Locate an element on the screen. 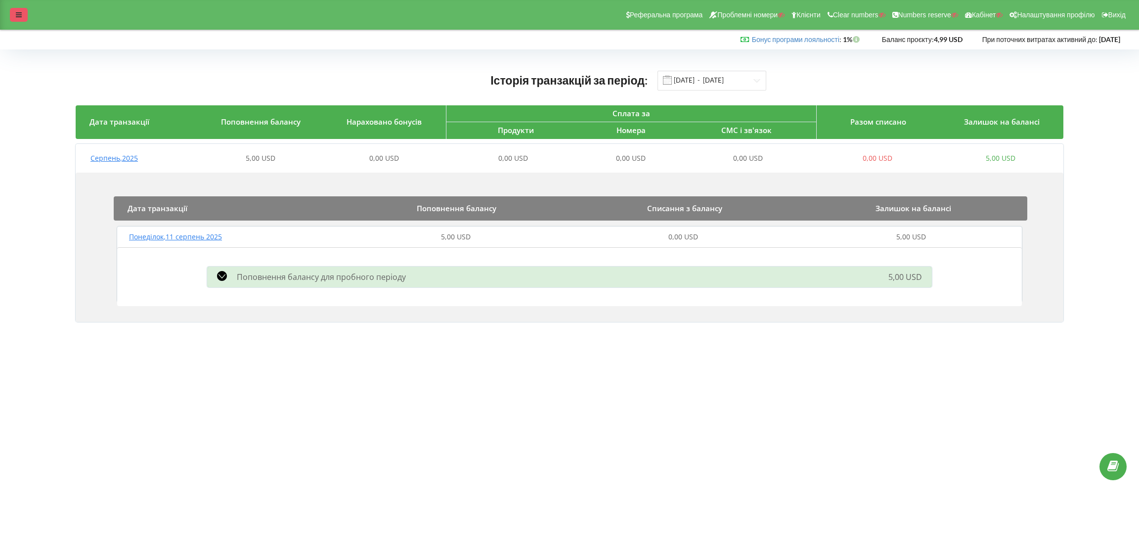 This screenshot has height=547, width=1139. a: Бонус програми лояльності is located at coordinates (795, 39).